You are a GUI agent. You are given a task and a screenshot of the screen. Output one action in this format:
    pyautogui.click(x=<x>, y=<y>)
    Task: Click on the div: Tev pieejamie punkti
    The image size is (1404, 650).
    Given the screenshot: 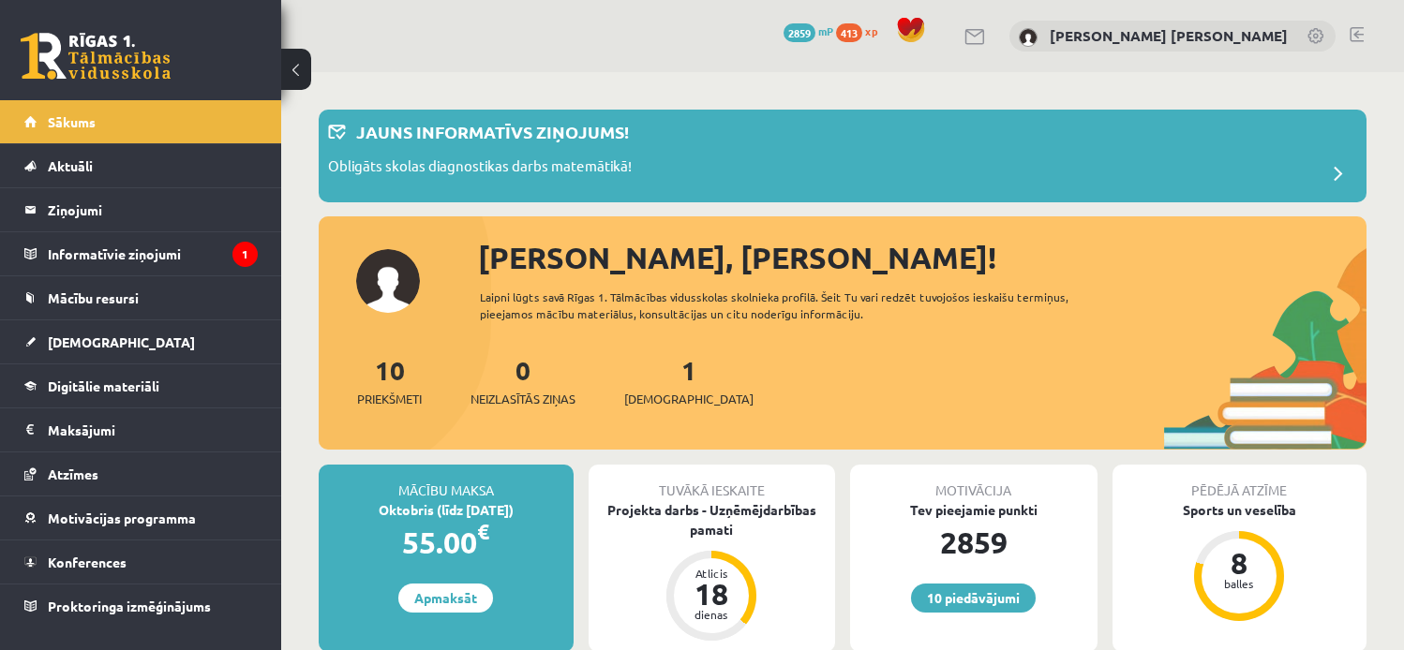 What is the action you would take?
    pyautogui.click(x=974, y=510)
    